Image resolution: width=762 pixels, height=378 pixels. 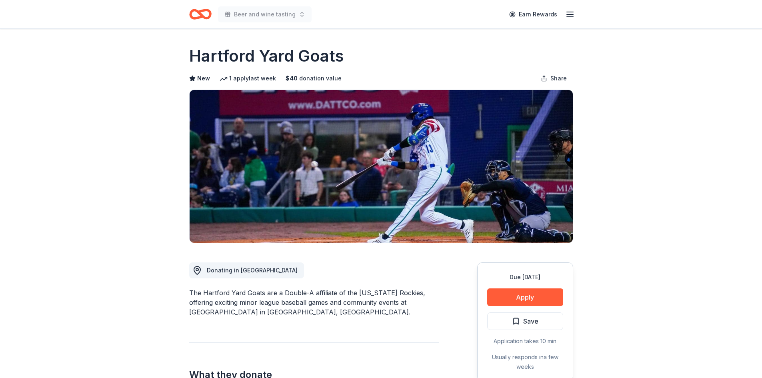 I want to click on span: donation value, so click(x=320, y=78).